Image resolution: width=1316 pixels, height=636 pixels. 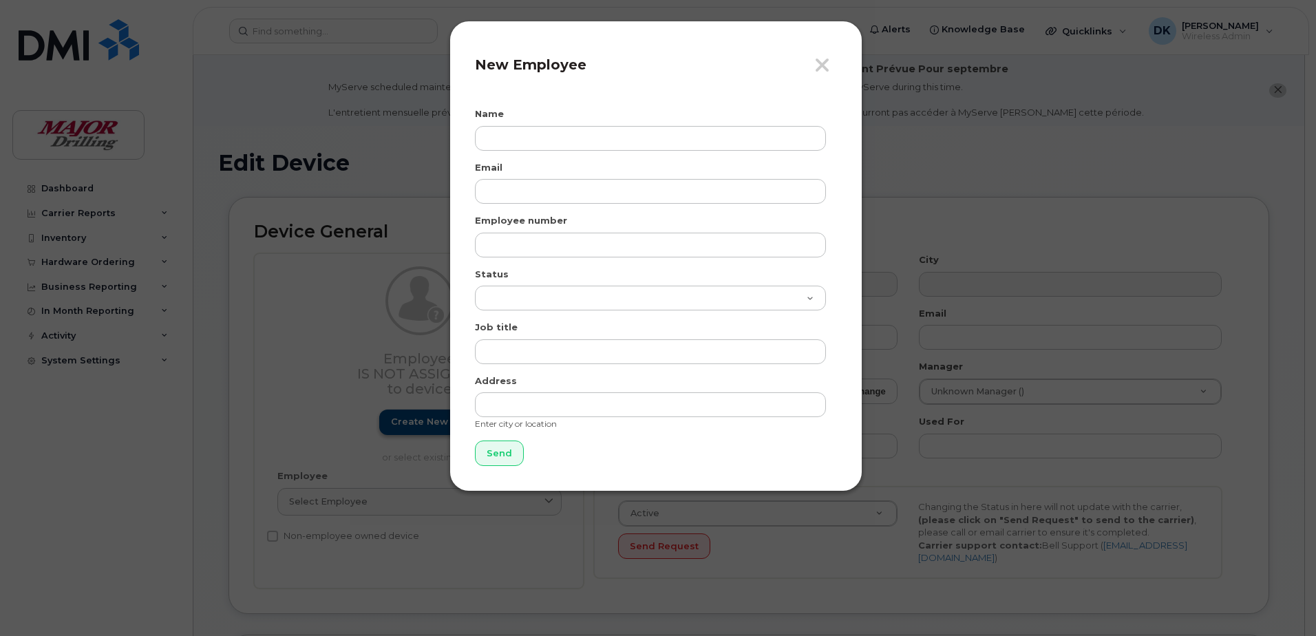 What do you see at coordinates (516, 423) in the screenshot?
I see `small: Enter city or location` at bounding box center [516, 423].